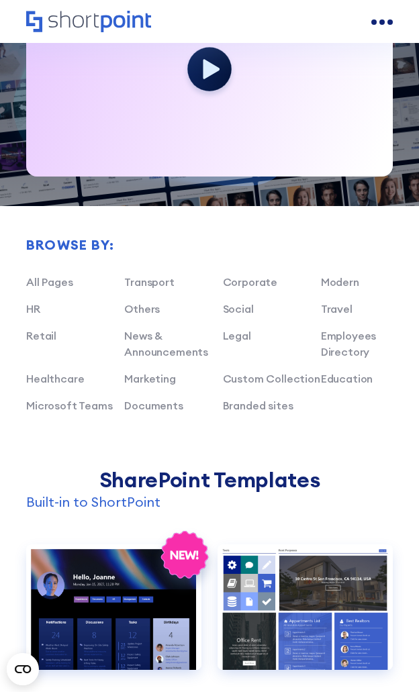  What do you see at coordinates (336, 309) in the screenshot?
I see `a: Travel` at bounding box center [336, 309].